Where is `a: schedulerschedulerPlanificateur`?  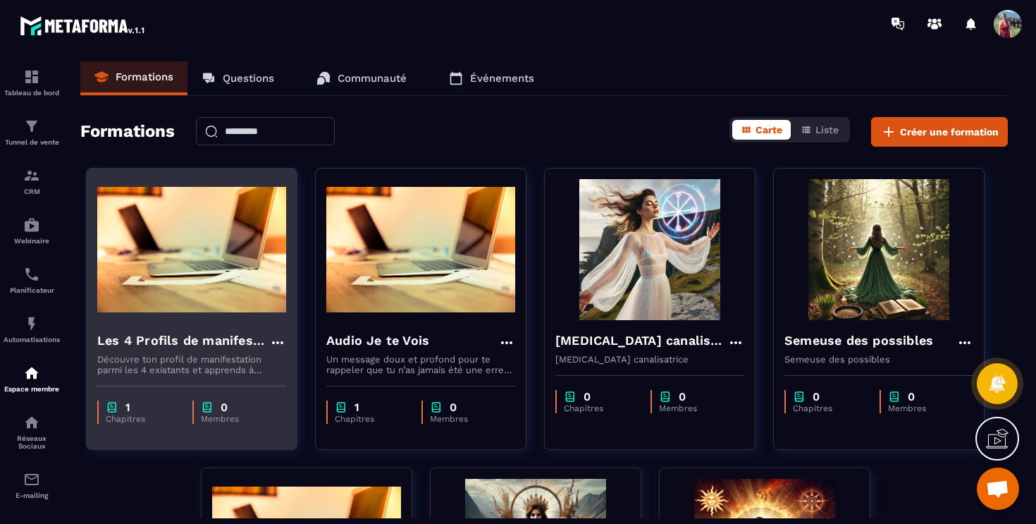
a: schedulerschedulerPlanificateur is located at coordinates (32, 280).